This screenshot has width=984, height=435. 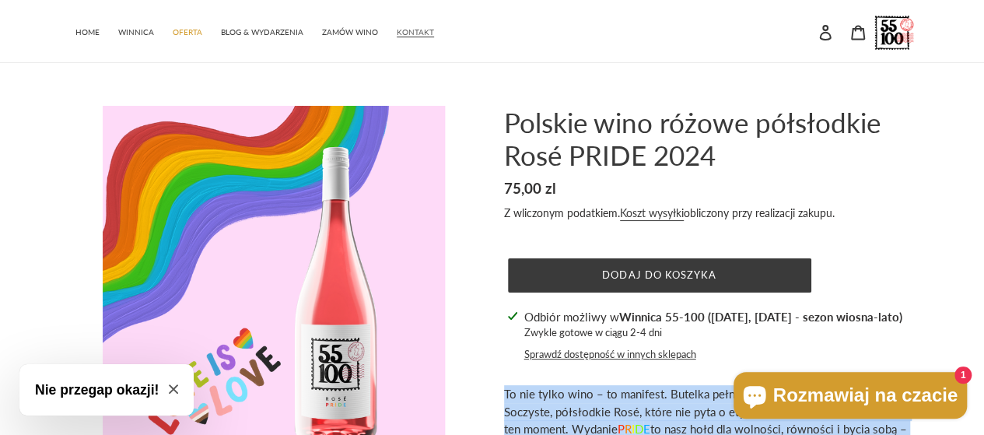 I want to click on span: WINNICA, so click(x=136, y=32).